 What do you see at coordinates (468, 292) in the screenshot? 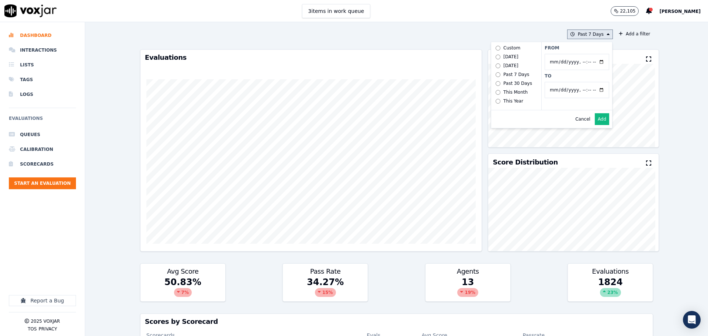
I see `div: 19 %` at bounding box center [468, 292].